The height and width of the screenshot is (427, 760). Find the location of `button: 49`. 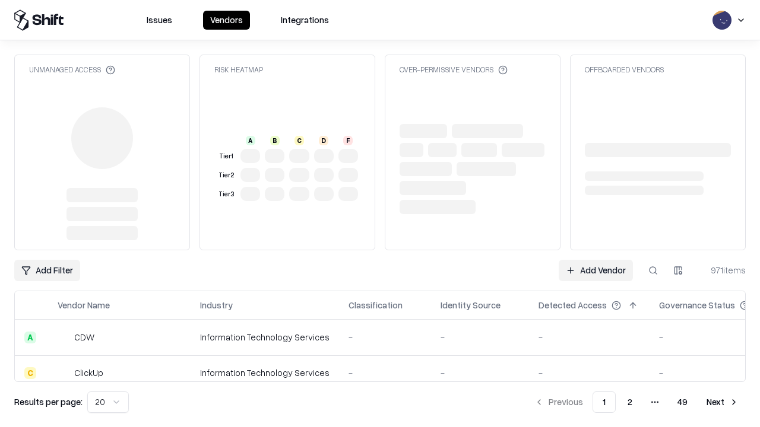

button: 49 is located at coordinates (682, 403).